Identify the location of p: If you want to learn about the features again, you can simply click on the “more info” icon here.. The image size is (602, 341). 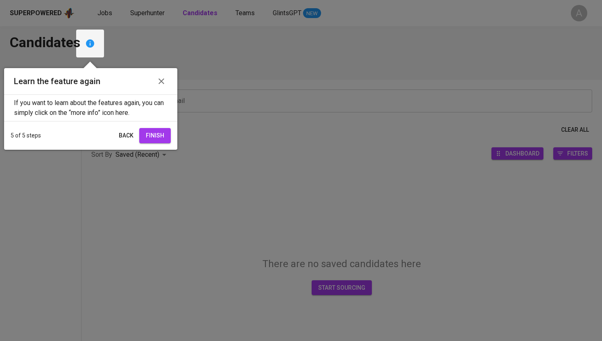
(91, 108).